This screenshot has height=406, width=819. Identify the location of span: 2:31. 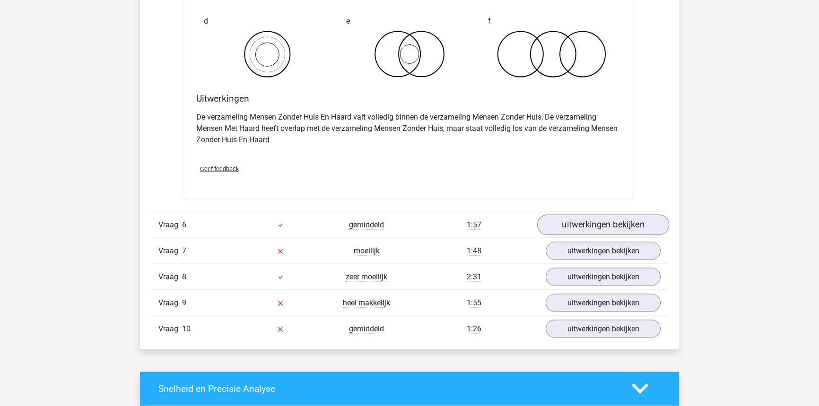
(474, 277).